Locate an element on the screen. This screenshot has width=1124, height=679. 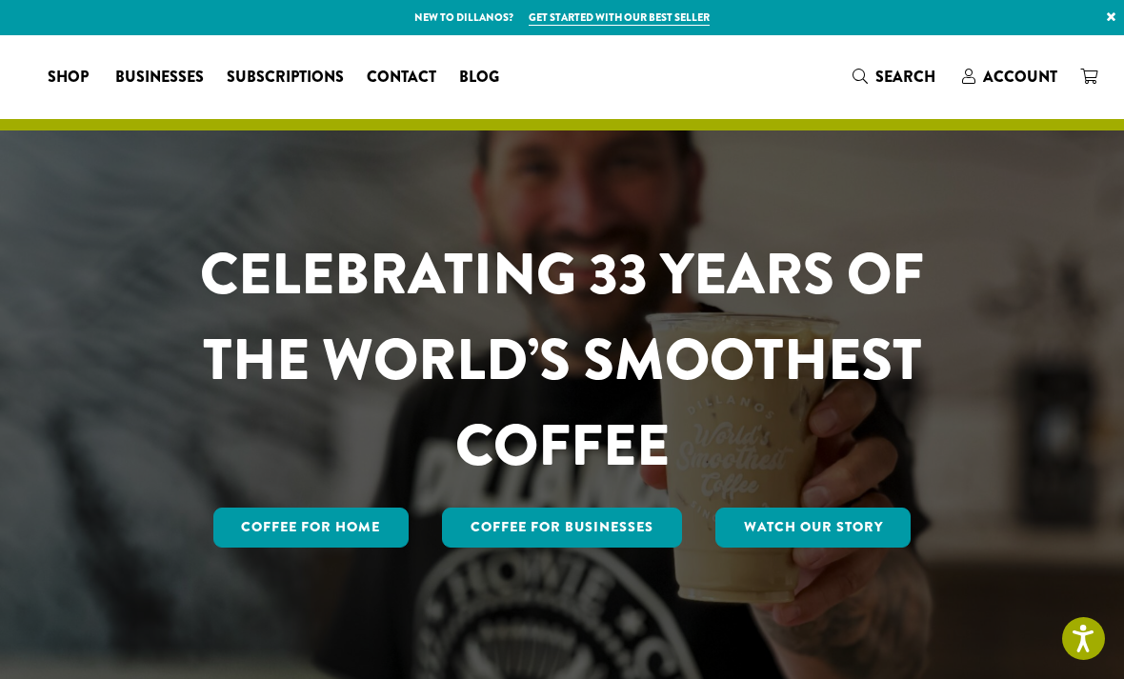
a: Search is located at coordinates (895, 76).